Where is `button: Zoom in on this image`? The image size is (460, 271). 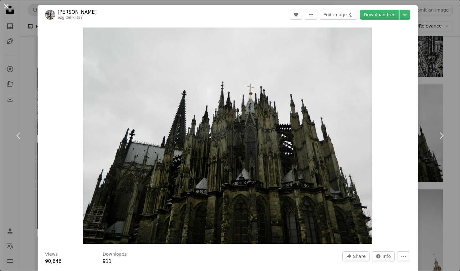
button: Zoom in on this image is located at coordinates (228, 136).